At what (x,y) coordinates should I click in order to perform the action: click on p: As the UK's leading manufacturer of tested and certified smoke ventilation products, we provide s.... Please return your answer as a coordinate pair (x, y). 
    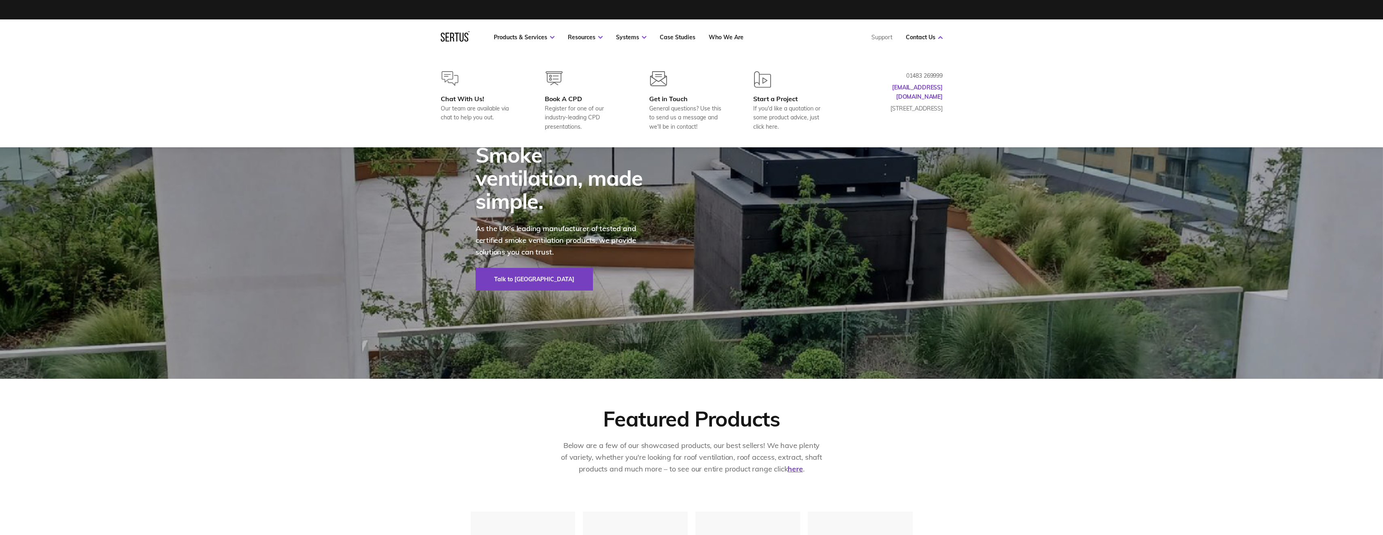
    Looking at the image, I should click on (565, 240).